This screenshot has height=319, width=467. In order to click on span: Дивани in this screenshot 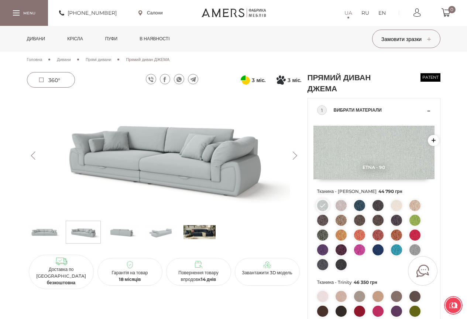, I will do `click(64, 59)`.